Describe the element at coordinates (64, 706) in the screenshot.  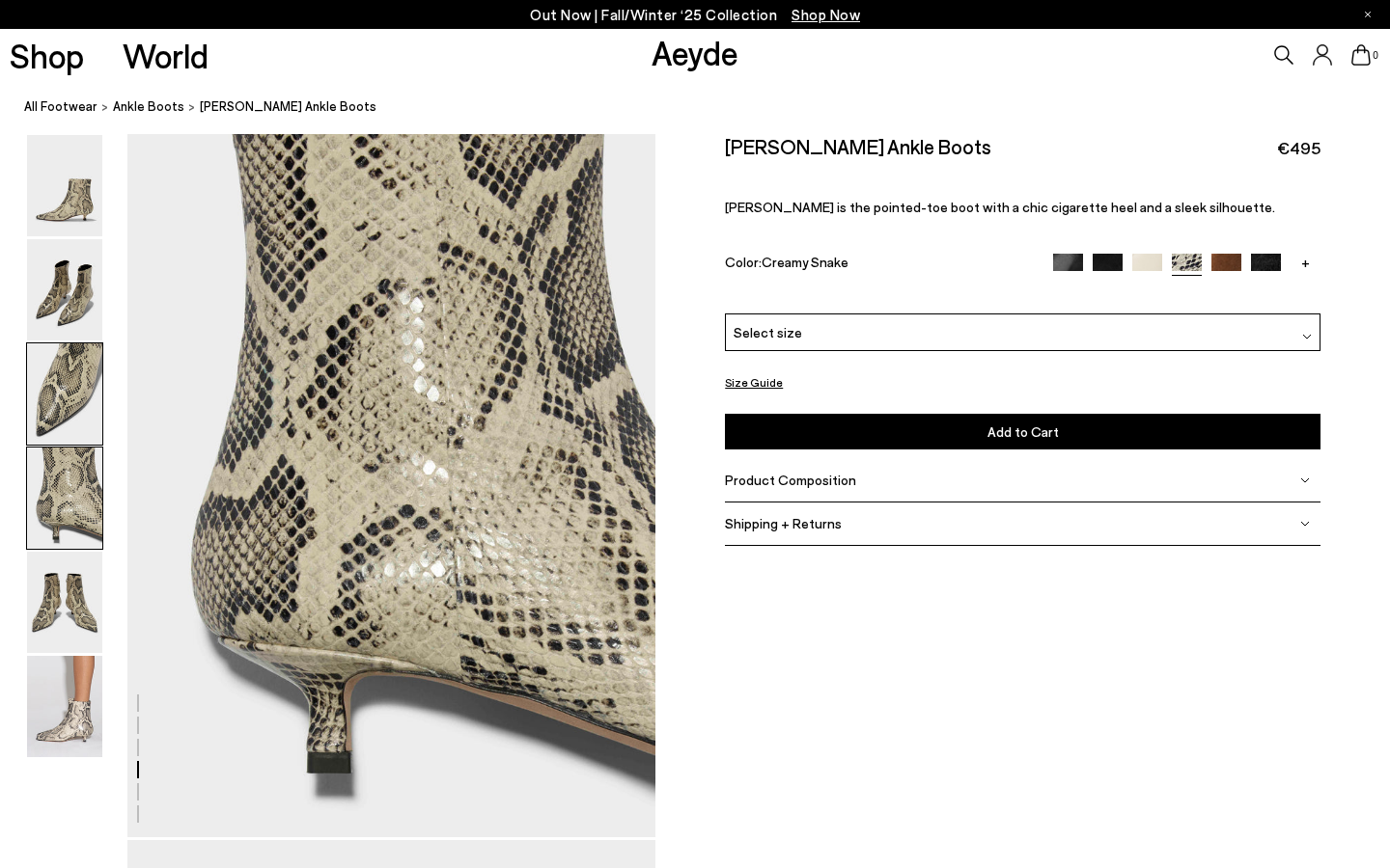
I see `img: Sofie Leather Ankle Boots - Image 6` at that location.